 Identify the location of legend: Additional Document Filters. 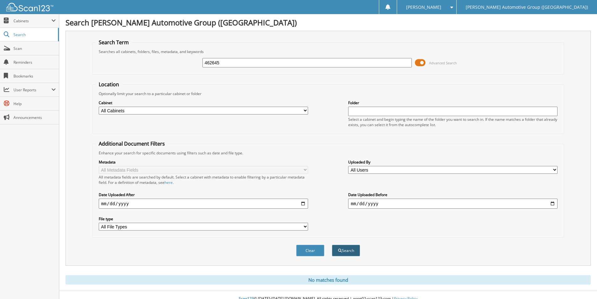
(132, 144).